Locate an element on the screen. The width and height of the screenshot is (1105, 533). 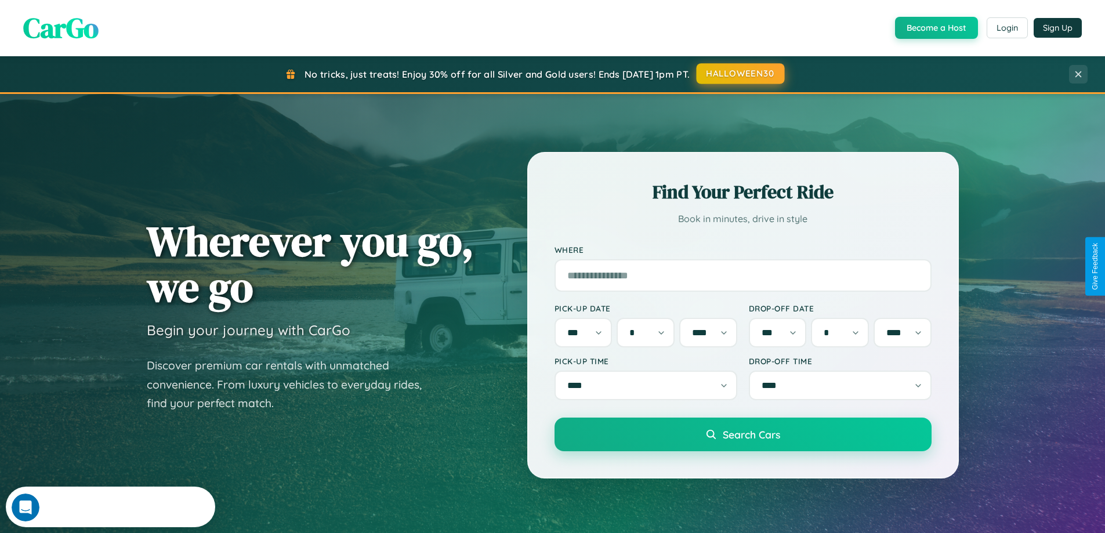
label: Drop-off Date is located at coordinates (840, 308).